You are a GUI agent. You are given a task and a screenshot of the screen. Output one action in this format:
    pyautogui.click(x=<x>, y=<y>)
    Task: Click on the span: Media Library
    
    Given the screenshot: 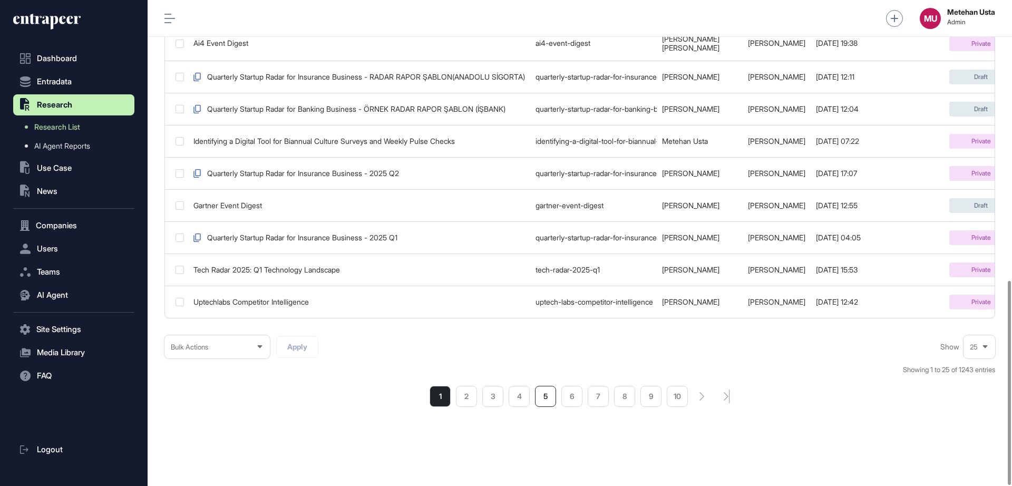 What is the action you would take?
    pyautogui.click(x=61, y=353)
    